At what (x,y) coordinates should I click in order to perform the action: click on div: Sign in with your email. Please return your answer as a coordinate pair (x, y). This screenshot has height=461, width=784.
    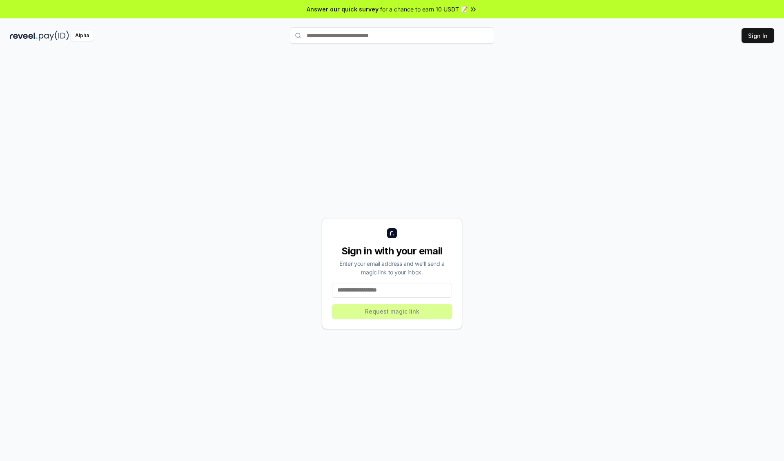
    Looking at the image, I should click on (392, 251).